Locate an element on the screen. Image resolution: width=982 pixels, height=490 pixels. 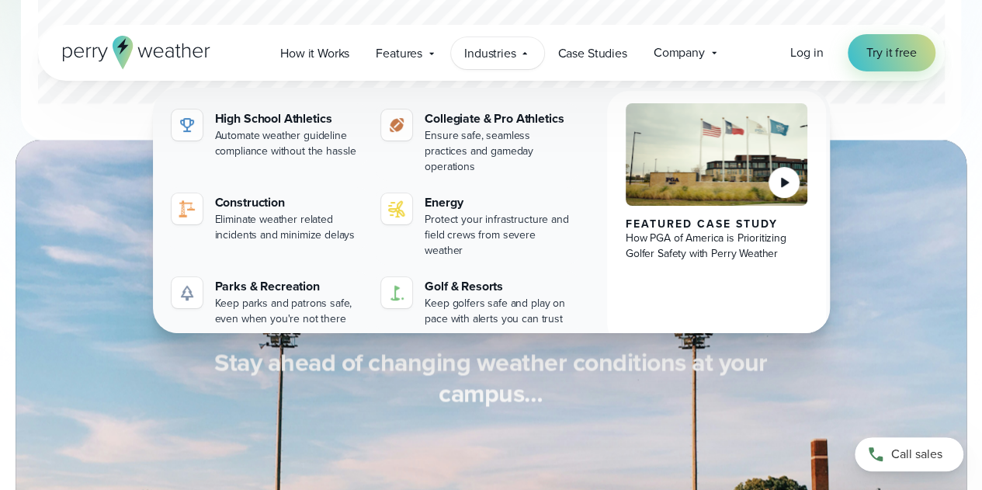
a: How it Works is located at coordinates (315, 53).